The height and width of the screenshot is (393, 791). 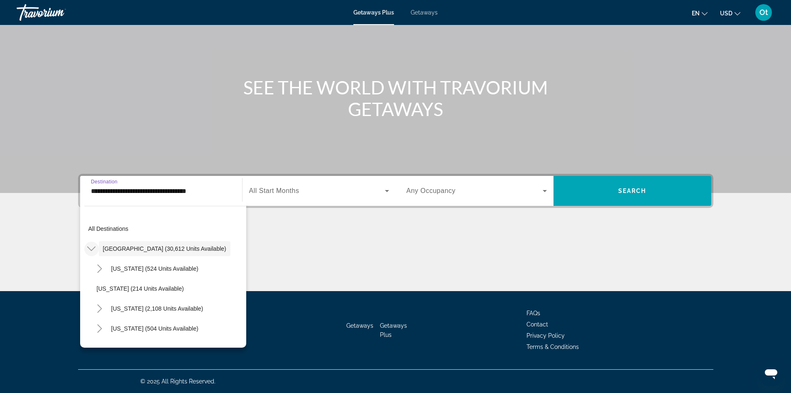 What do you see at coordinates (538, 324) in the screenshot?
I see `a: Contact` at bounding box center [538, 324].